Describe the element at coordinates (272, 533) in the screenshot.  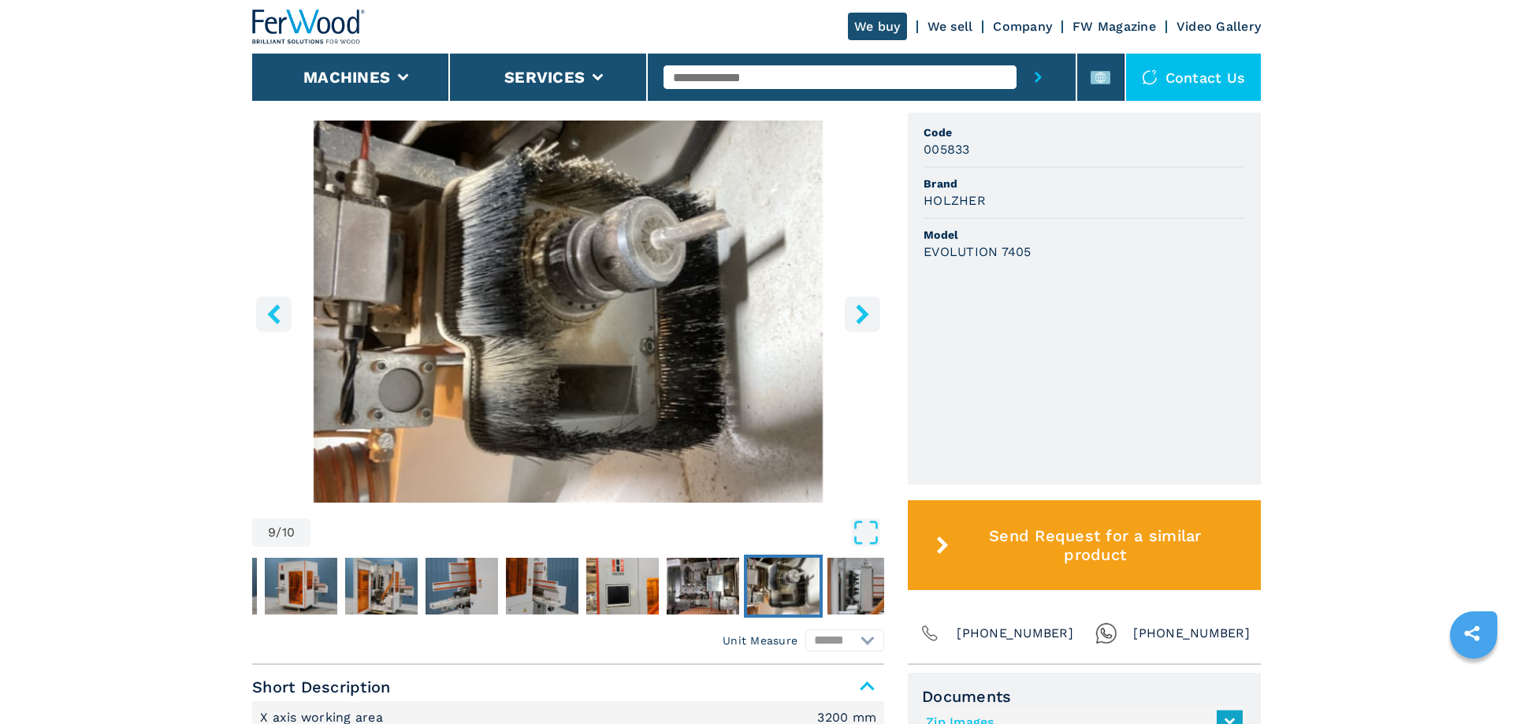
I see `span: 9` at that location.